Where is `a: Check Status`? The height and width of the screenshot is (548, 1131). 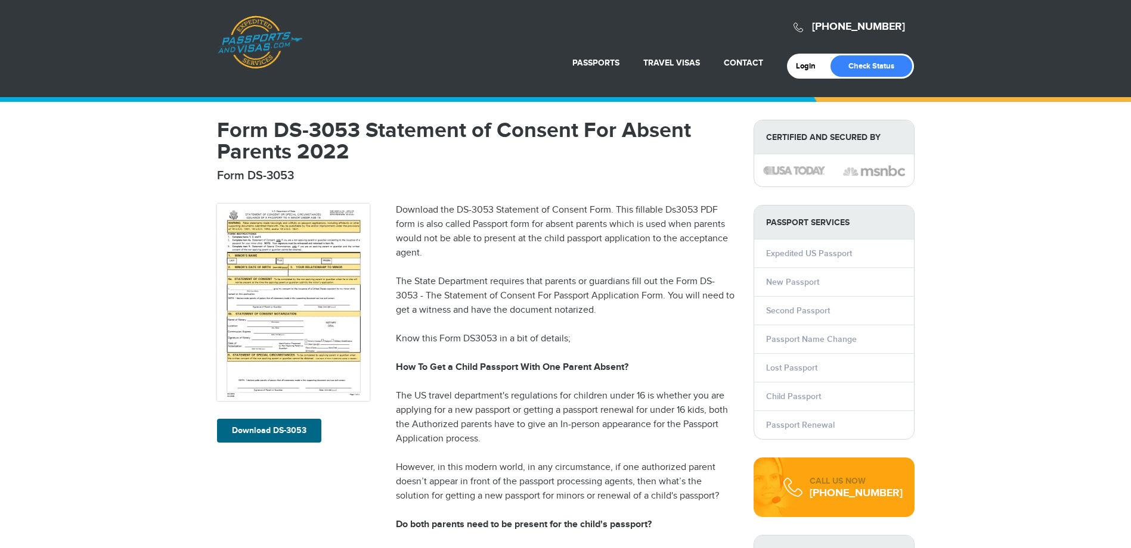 a: Check Status is located at coordinates (871, 66).